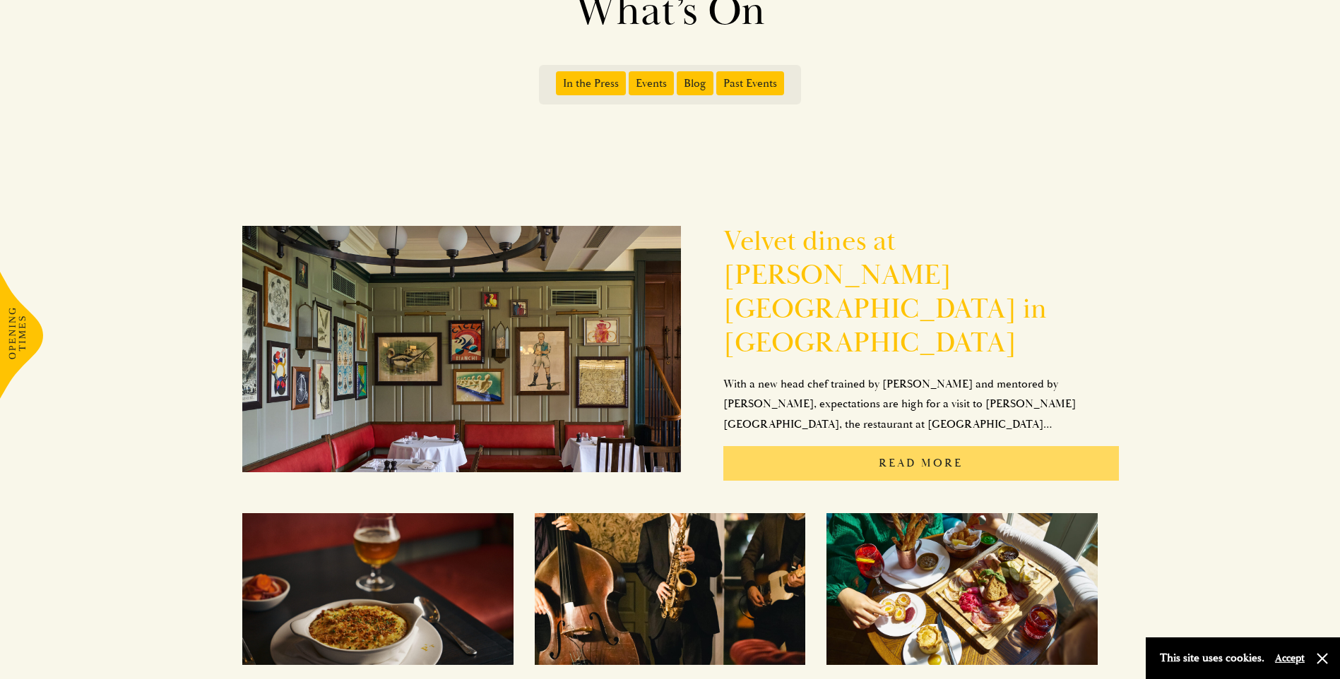  I want to click on p: This site uses cookies., so click(1212, 658).